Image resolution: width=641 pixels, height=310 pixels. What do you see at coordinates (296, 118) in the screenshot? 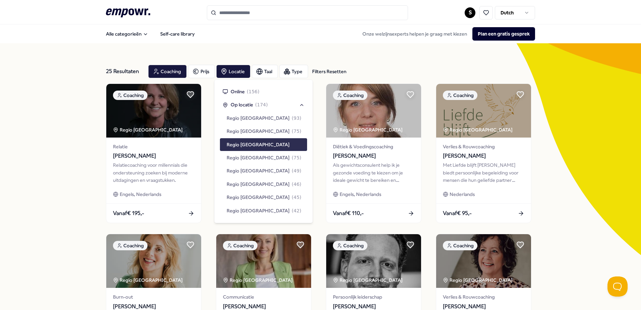
I see `span: ( 93 )` at bounding box center [296, 118].